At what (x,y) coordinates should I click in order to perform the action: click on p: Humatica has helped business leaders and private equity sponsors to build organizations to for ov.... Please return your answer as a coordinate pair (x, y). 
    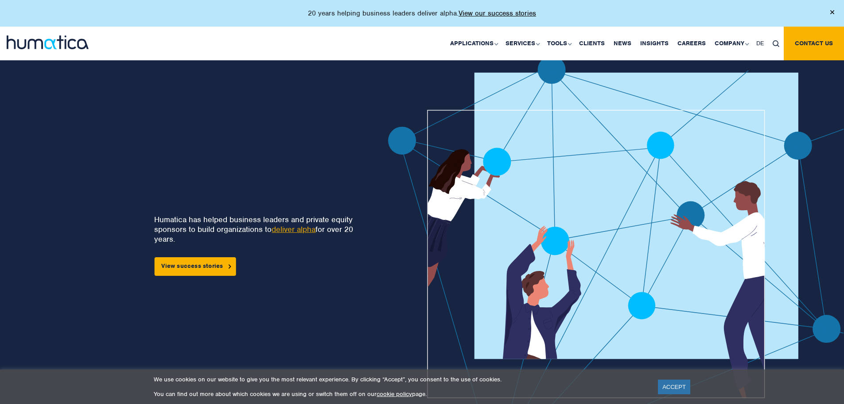
    Looking at the image, I should click on (257, 229).